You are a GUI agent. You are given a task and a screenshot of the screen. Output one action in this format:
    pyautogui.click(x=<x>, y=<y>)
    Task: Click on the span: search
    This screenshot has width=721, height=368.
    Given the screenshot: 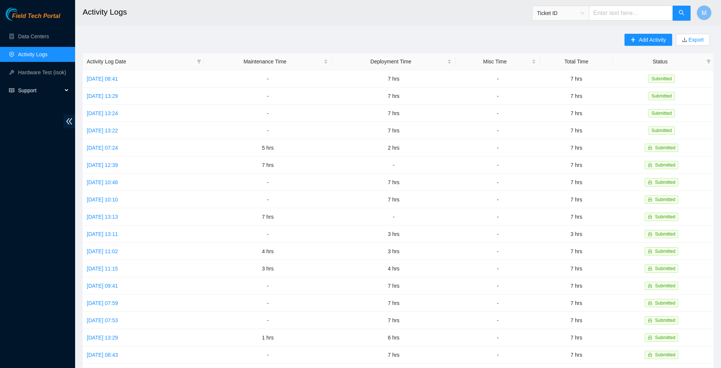 What is the action you would take?
    pyautogui.click(x=681, y=13)
    